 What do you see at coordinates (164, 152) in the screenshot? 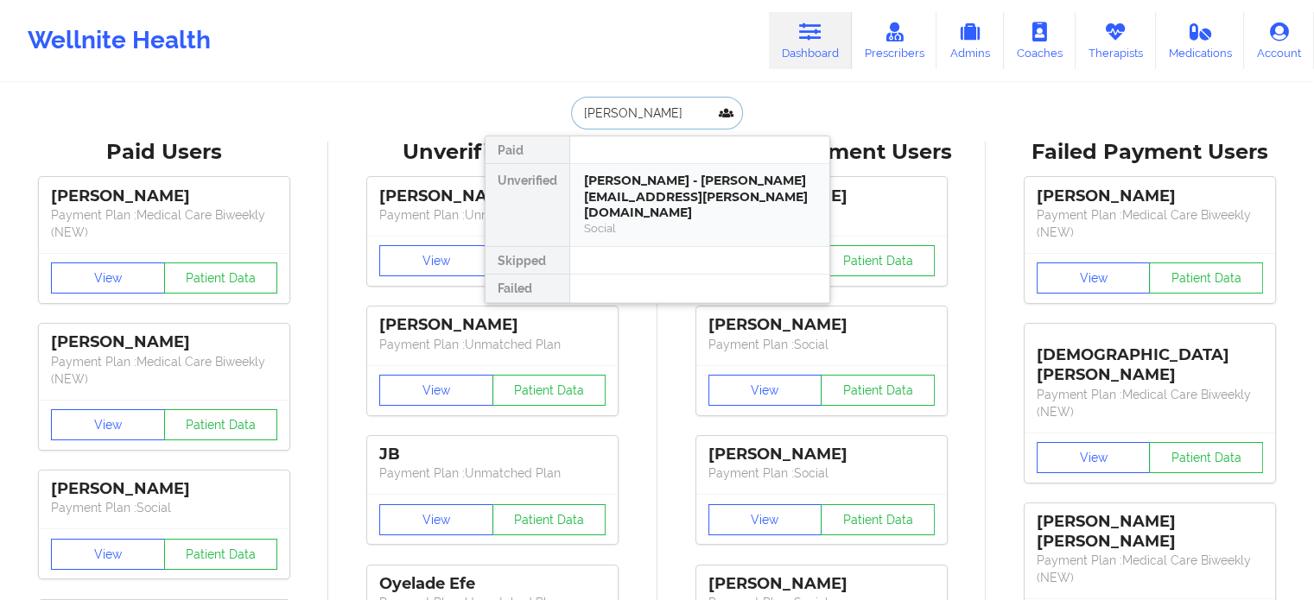
I see `div: Paid Users` at bounding box center [164, 152].